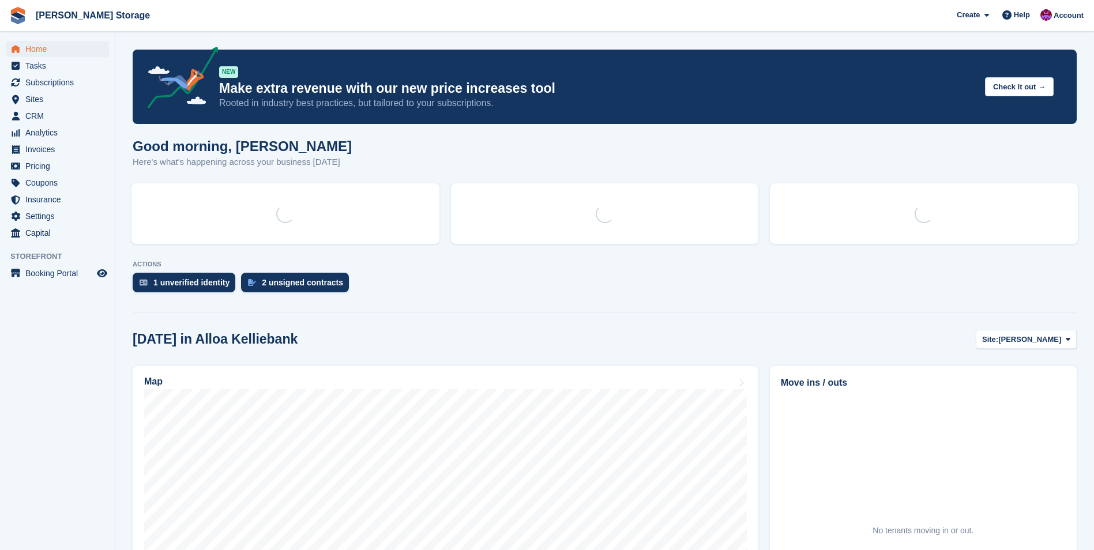 The image size is (1094, 550). Describe the element at coordinates (990, 340) in the screenshot. I see `span: Site:` at that location.